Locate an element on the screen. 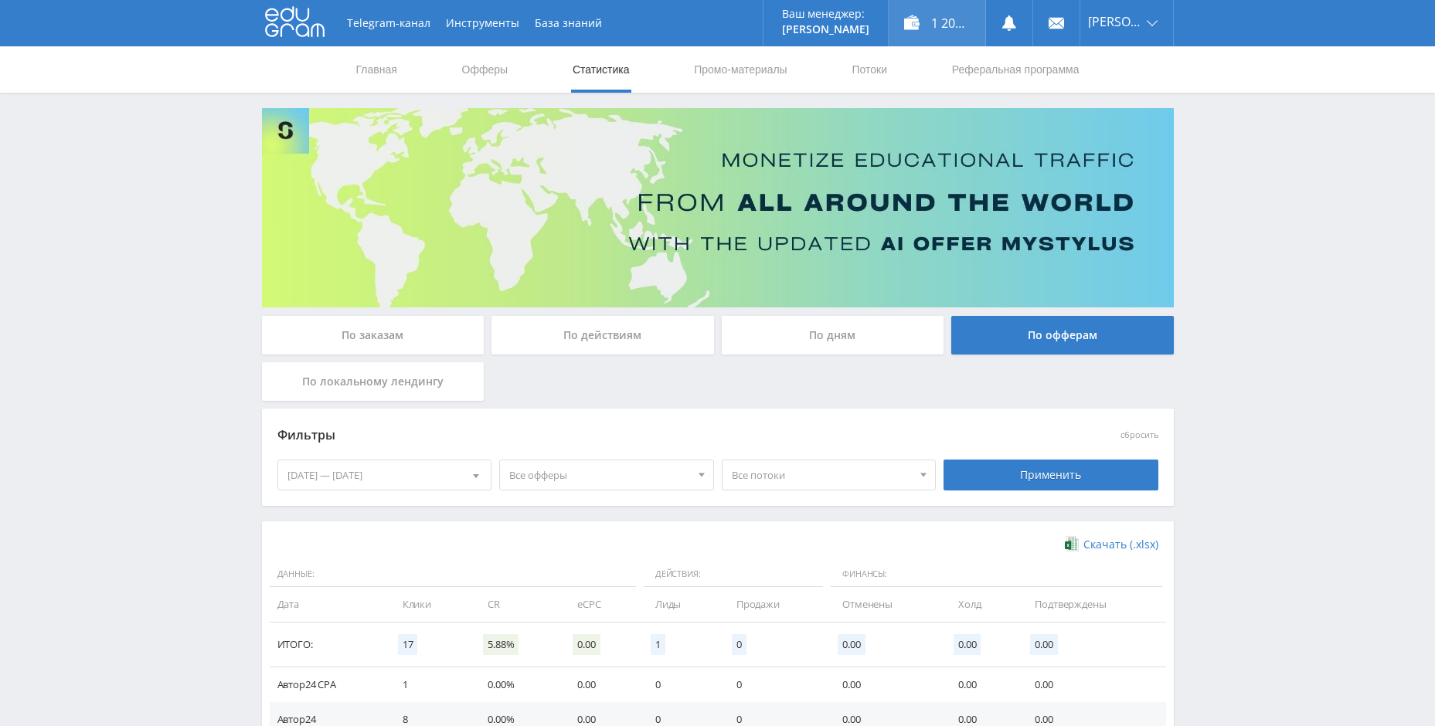  a: Главная is located at coordinates (376, 70).